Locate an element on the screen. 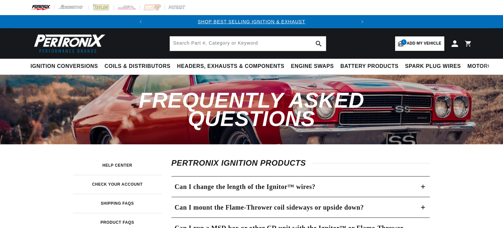 Image resolution: width=503 pixels, height=228 pixels. span: Headers, Exhausts & Components is located at coordinates (231, 66).